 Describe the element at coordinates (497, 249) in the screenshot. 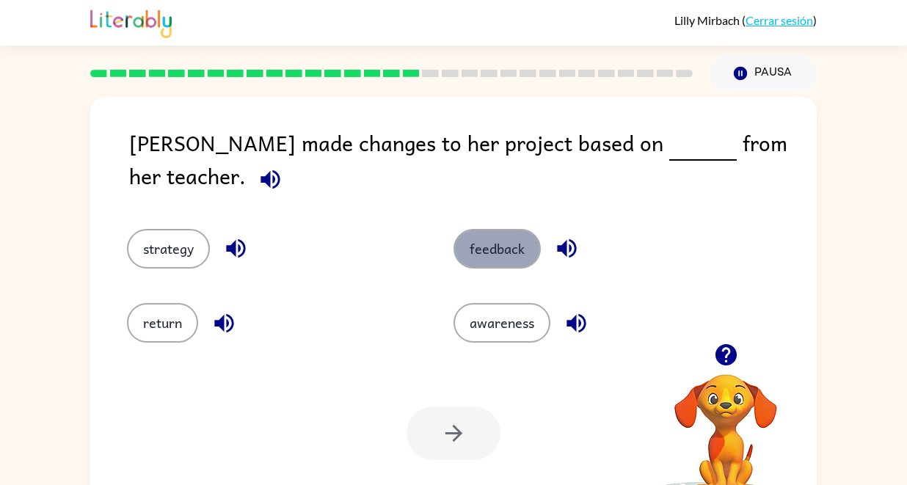

I see `button: feedback` at that location.